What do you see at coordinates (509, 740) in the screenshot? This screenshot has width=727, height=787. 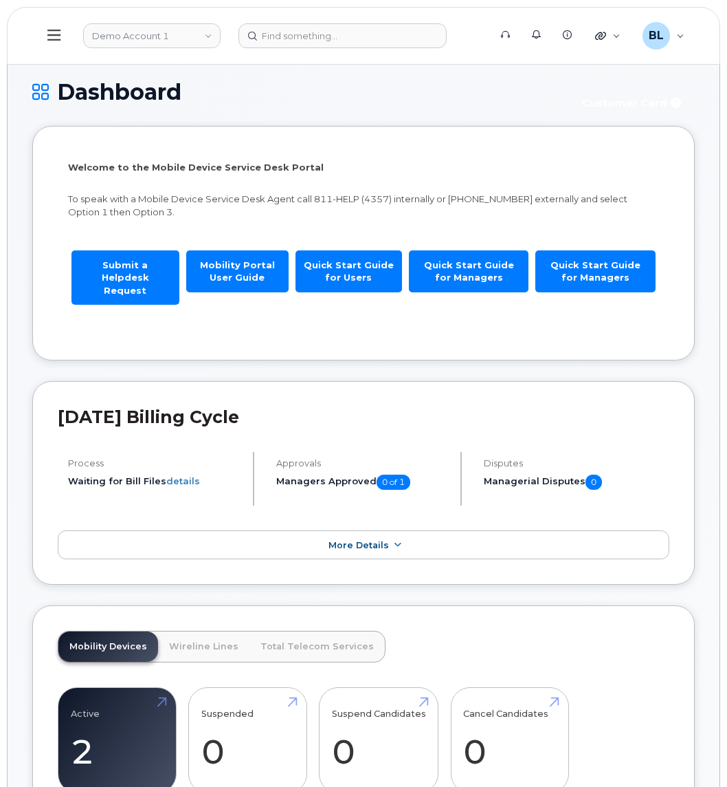 I see `a: Cancel Candidates 0` at bounding box center [509, 740].